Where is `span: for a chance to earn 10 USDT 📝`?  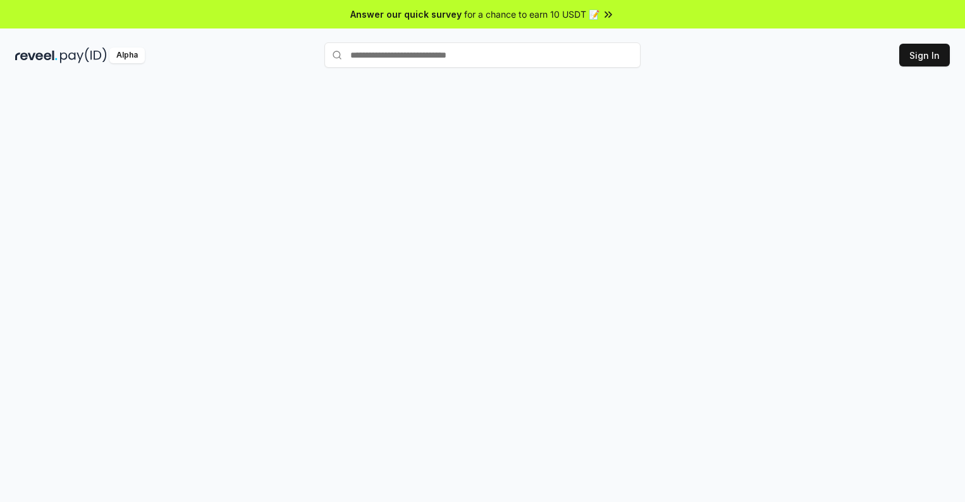
span: for a chance to earn 10 USDT 📝 is located at coordinates (532, 14).